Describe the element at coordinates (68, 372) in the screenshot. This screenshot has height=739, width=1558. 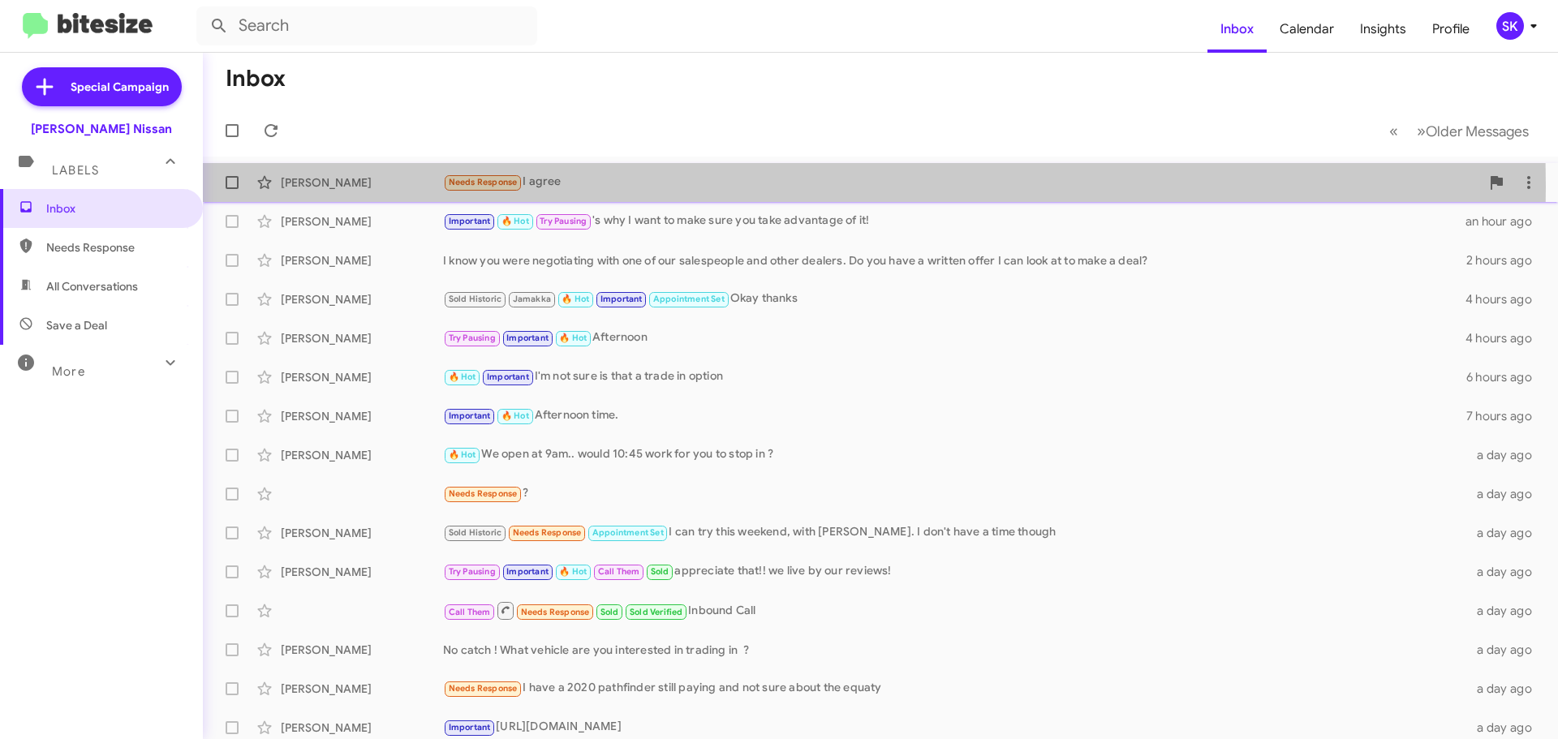
I see `span: More` at that location.